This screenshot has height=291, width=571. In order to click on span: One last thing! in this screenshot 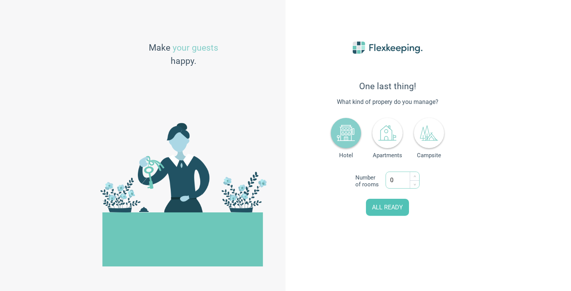, I will do `click(387, 86)`.